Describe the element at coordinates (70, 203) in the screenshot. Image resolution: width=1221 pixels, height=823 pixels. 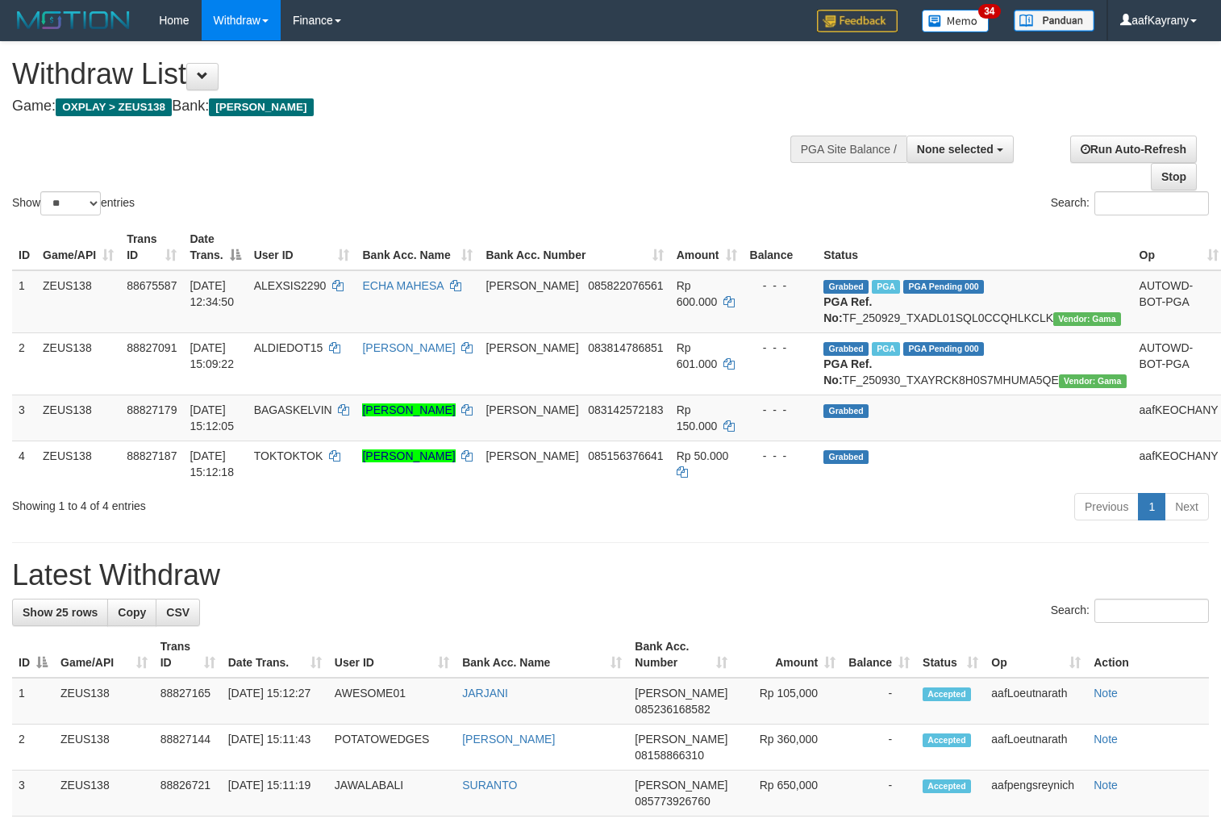
I see `select: Showentries` at that location.